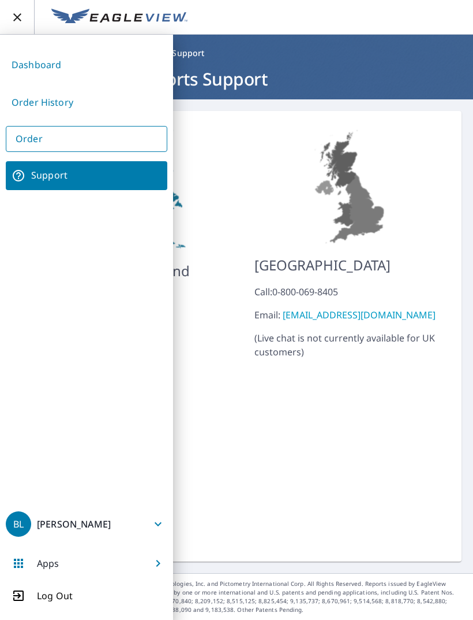  Describe the element at coordinates (87, 139) in the screenshot. I see `a: Order` at that location.